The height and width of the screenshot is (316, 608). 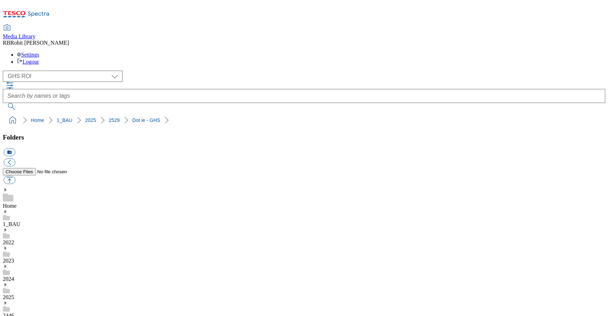 I want to click on nav: breadcrumb, so click(x=304, y=120).